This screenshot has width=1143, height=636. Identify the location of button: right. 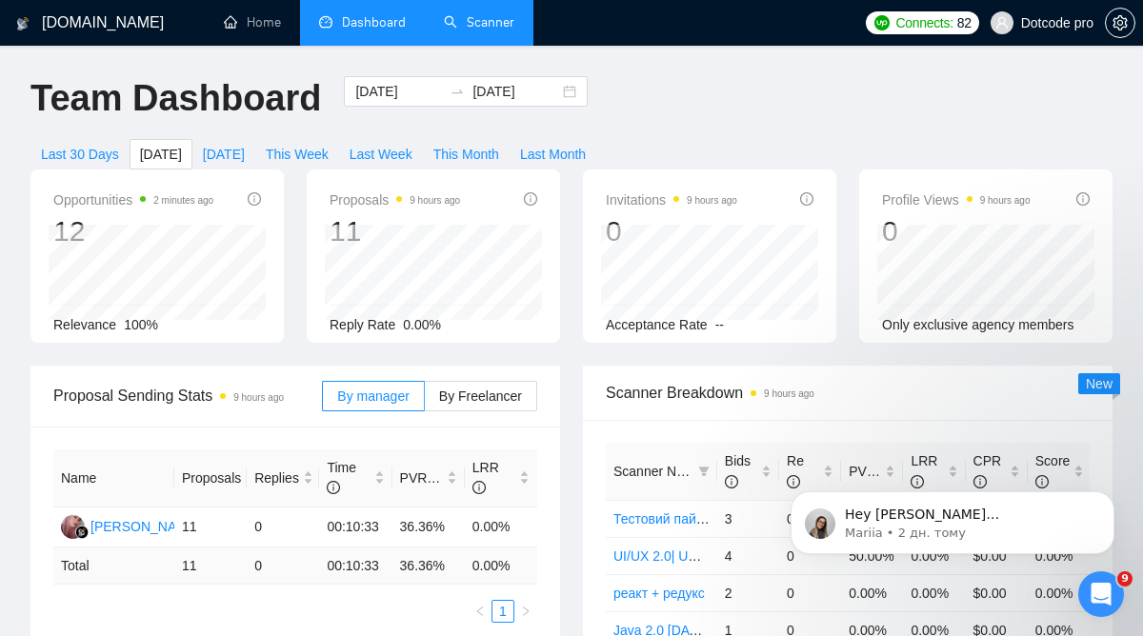
(526, 612).